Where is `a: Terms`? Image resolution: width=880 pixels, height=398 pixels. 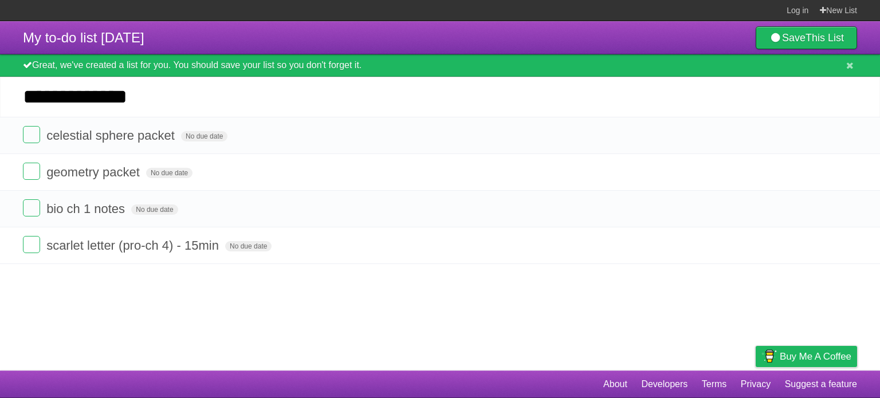 a: Terms is located at coordinates (714, 384).